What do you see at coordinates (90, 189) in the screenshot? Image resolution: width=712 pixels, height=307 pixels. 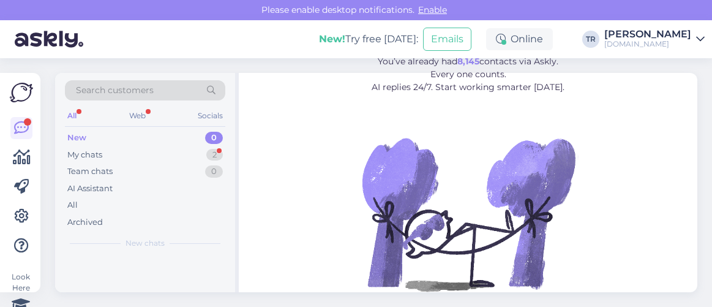 I see `div: AI Assistant` at bounding box center [90, 189].